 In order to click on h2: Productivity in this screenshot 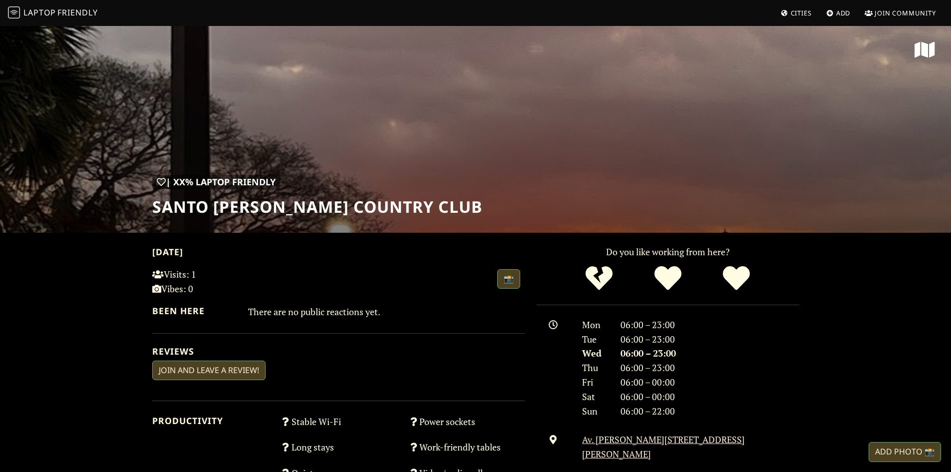, I will do `click(210, 420)`.